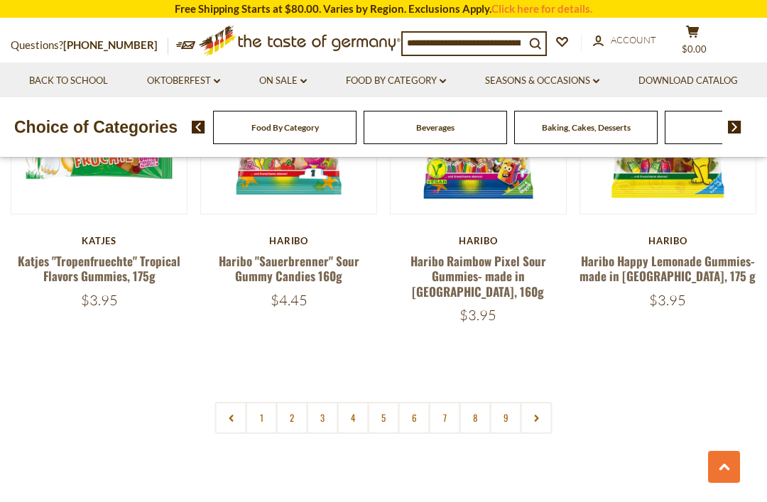 The width and height of the screenshot is (767, 502). What do you see at coordinates (198, 127) in the screenshot?
I see `img: previous arrow` at bounding box center [198, 127].